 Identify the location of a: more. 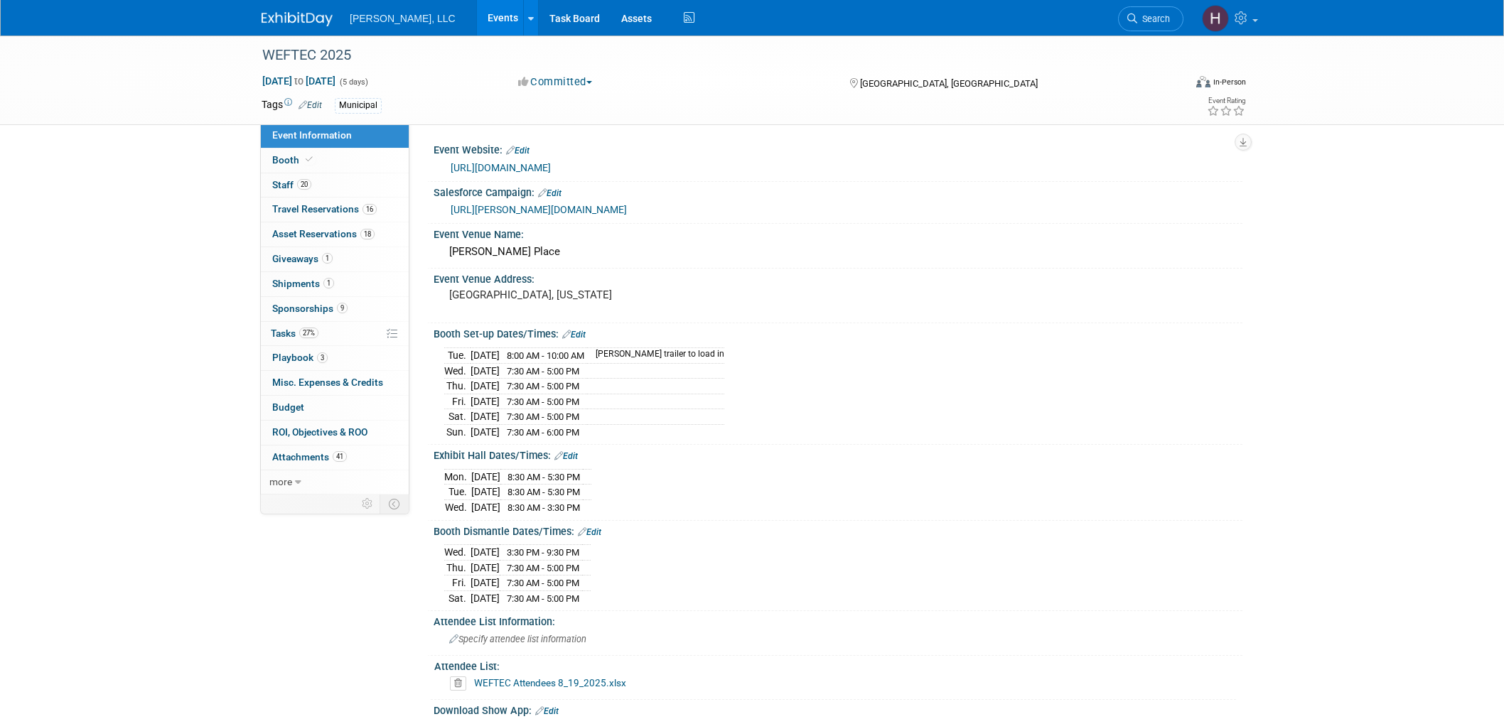
(335, 483).